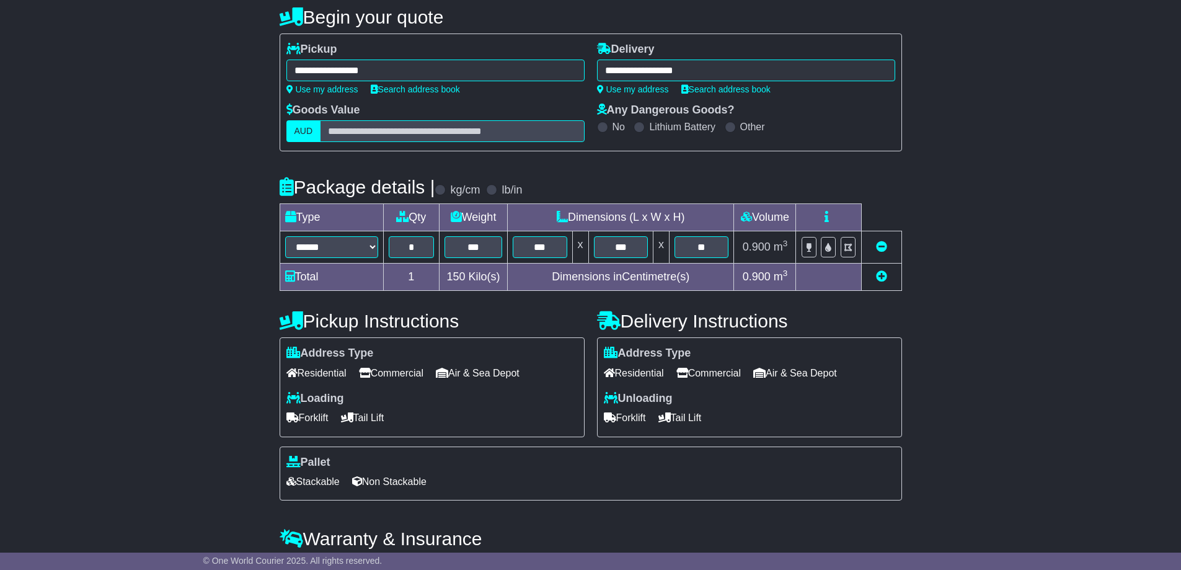  What do you see at coordinates (512, 190) in the screenshot?
I see `label: lb/in` at bounding box center [512, 190].